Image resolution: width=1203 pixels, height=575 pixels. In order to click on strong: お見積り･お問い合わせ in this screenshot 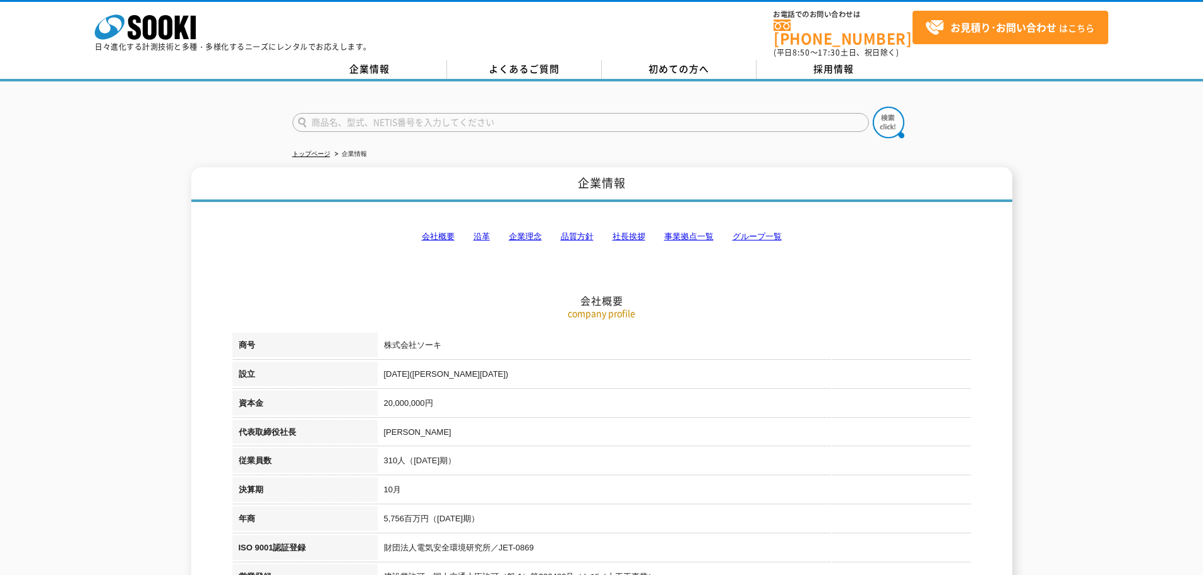, I will do `click(1003, 27)`.